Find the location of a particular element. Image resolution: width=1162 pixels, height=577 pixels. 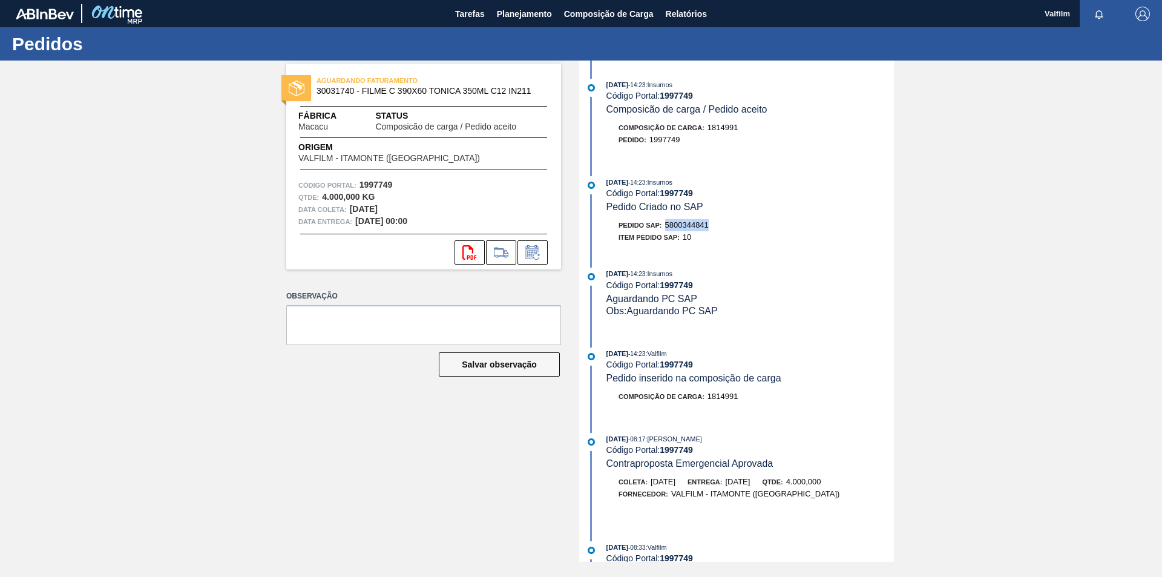

span: Data coleta: is located at coordinates (323, 209).